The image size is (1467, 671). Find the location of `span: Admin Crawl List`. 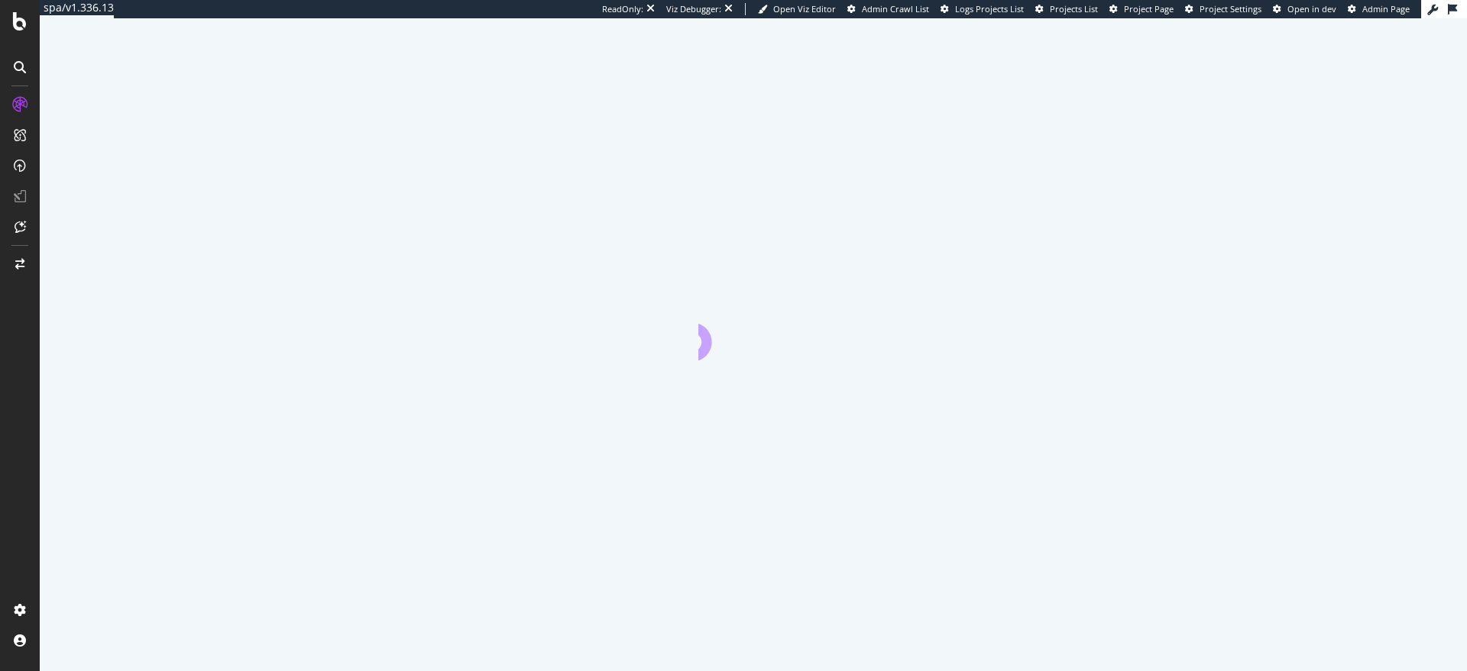

span: Admin Crawl List is located at coordinates (895, 8).